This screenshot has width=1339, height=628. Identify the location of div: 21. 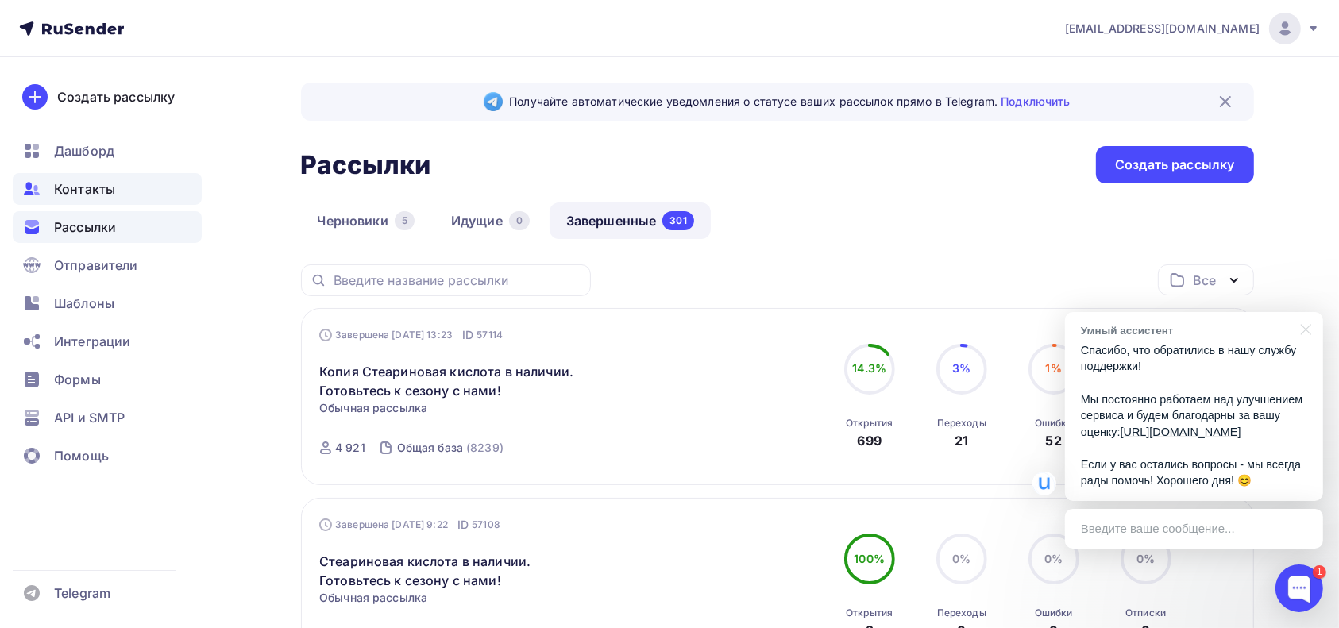
(961, 441).